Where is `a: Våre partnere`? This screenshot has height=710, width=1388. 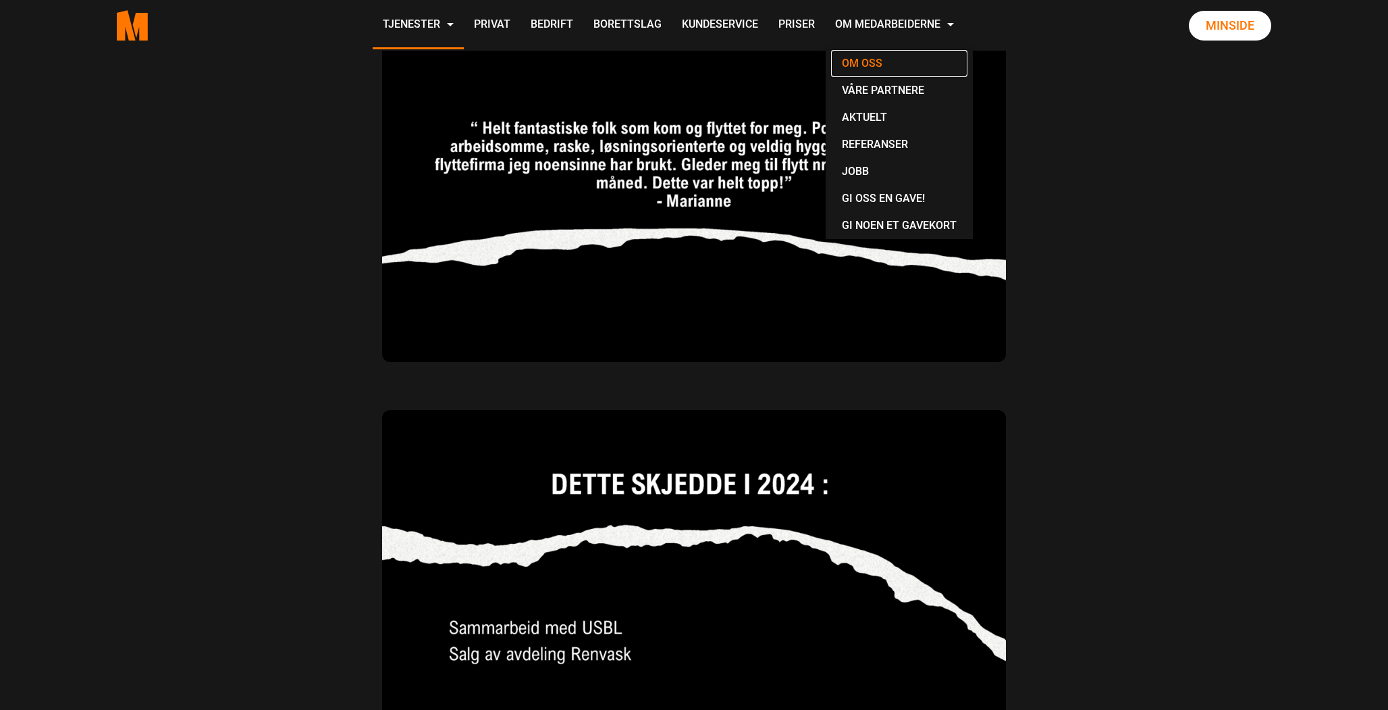 a: Våre partnere is located at coordinates (899, 90).